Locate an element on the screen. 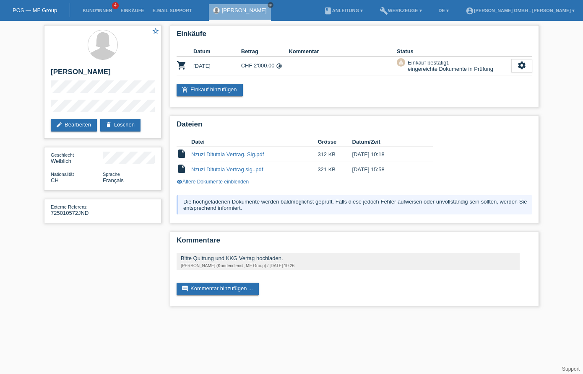  span: 4 is located at coordinates (115, 5).